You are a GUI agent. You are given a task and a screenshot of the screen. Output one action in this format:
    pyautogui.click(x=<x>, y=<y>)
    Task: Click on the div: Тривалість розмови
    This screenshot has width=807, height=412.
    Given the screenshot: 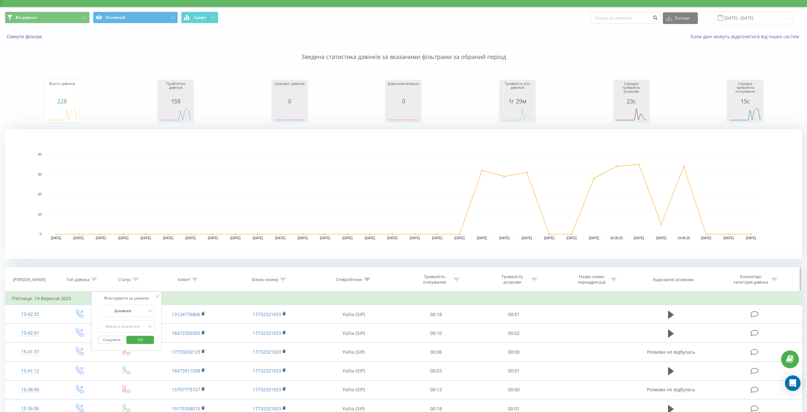 What is the action you would take?
    pyautogui.click(x=512, y=279)
    